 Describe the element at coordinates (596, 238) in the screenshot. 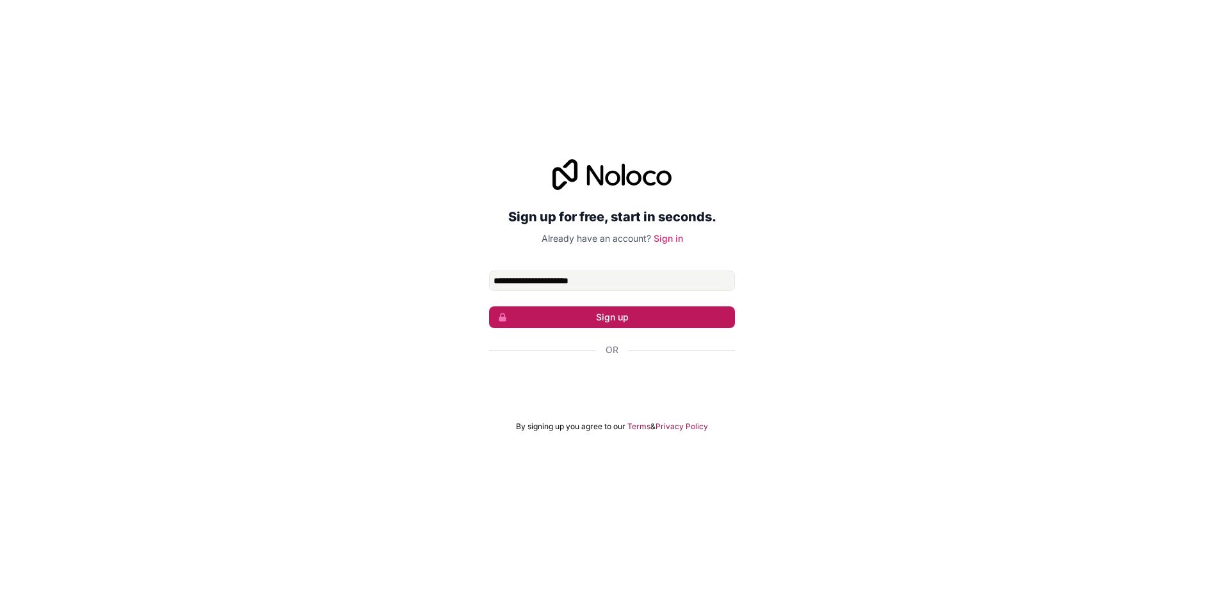

I see `span: Already have an account?` at that location.